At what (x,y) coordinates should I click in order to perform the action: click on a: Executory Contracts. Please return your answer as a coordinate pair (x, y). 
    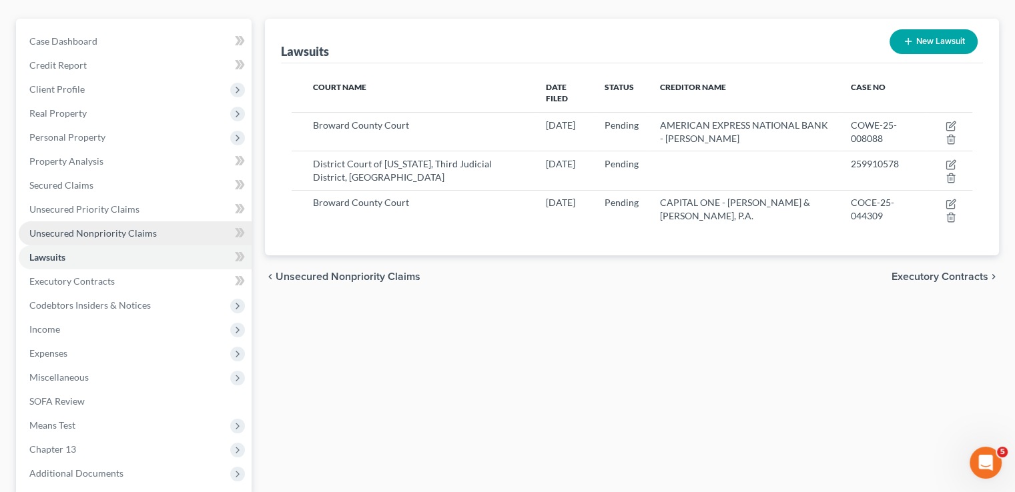
    Looking at the image, I should click on (135, 281).